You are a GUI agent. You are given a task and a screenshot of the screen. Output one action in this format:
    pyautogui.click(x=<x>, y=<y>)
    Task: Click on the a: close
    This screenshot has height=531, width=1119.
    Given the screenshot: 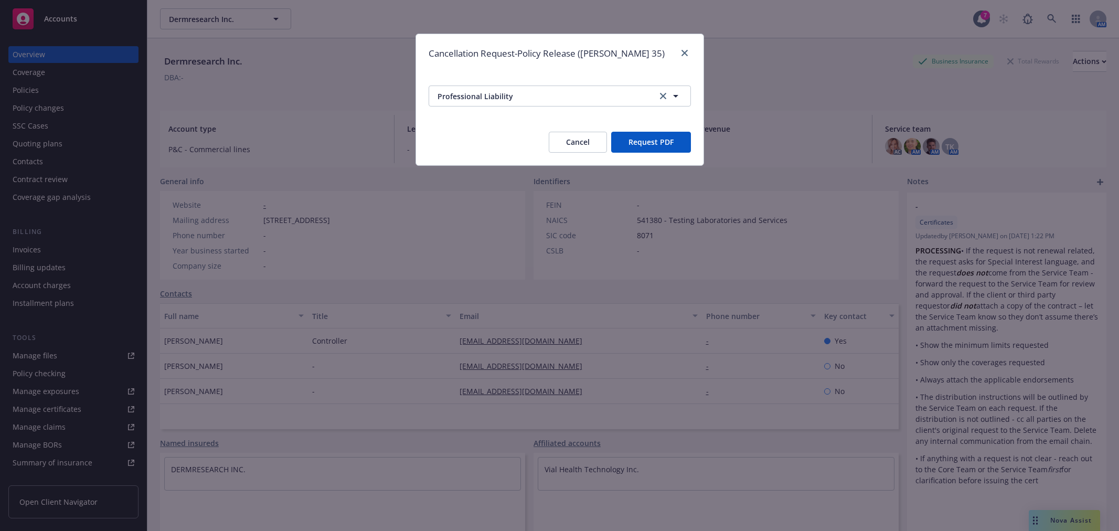 What is the action you would take?
    pyautogui.click(x=685, y=53)
    